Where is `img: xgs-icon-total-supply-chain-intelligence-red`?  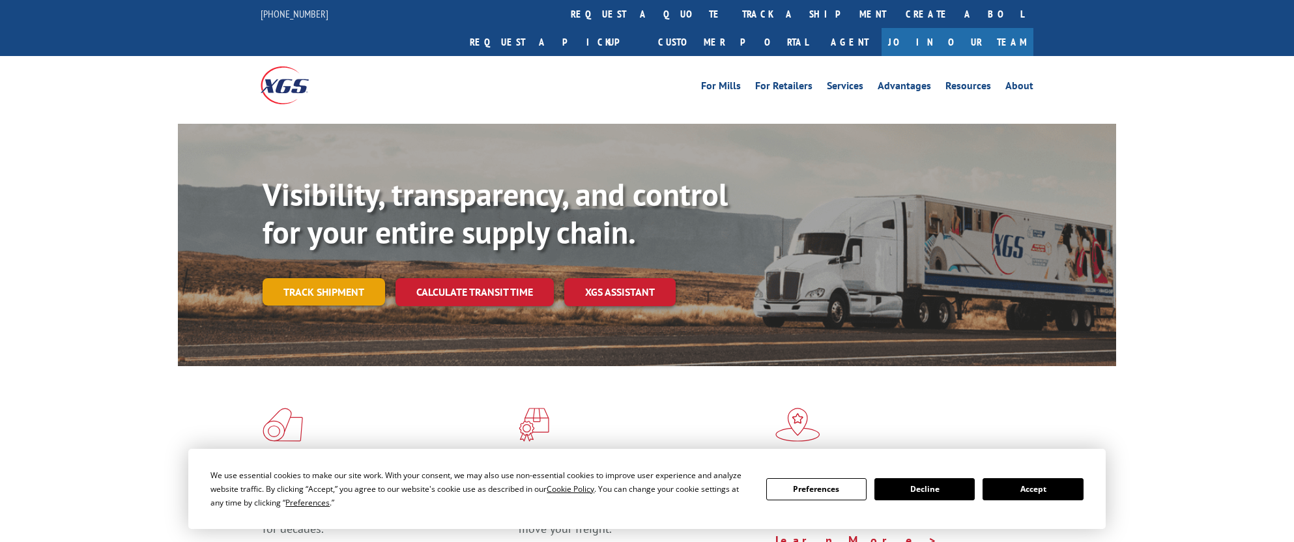 img: xgs-icon-total-supply-chain-intelligence-red is located at coordinates (283, 425).